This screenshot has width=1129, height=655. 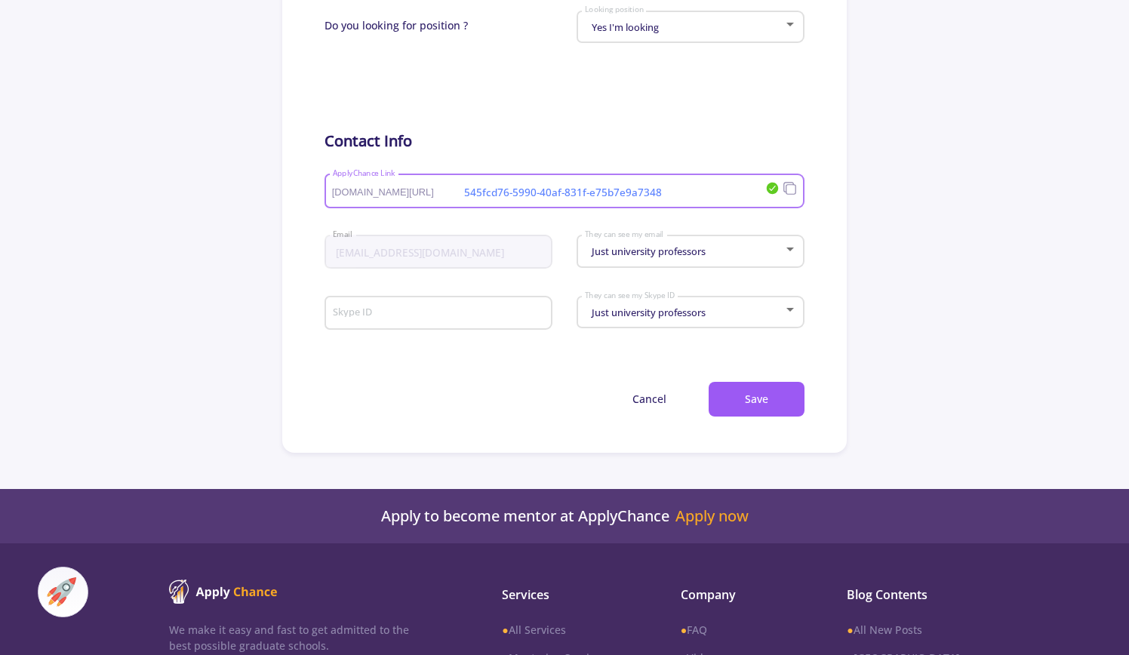 I want to click on span: Do you looking for position ?, so click(x=396, y=32).